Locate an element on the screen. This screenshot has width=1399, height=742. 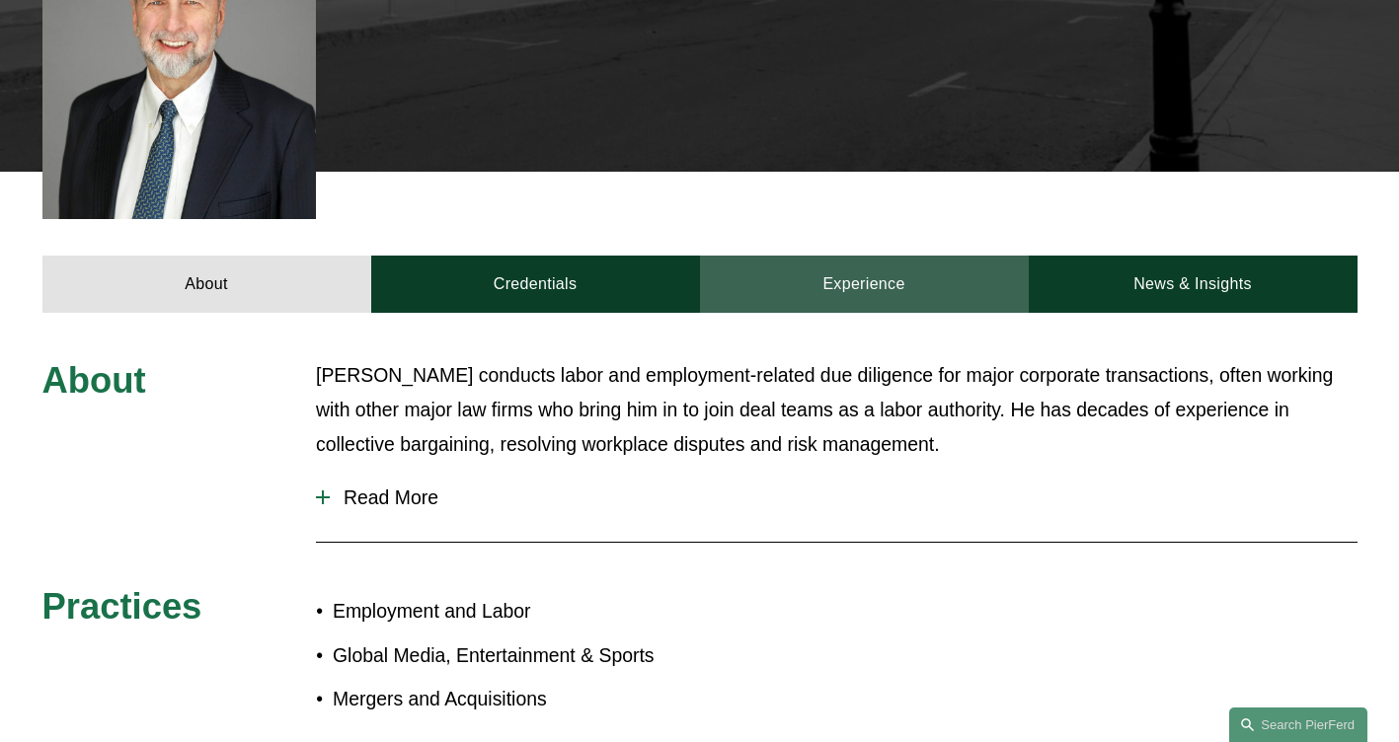
a: Credentials is located at coordinates (535, 283).